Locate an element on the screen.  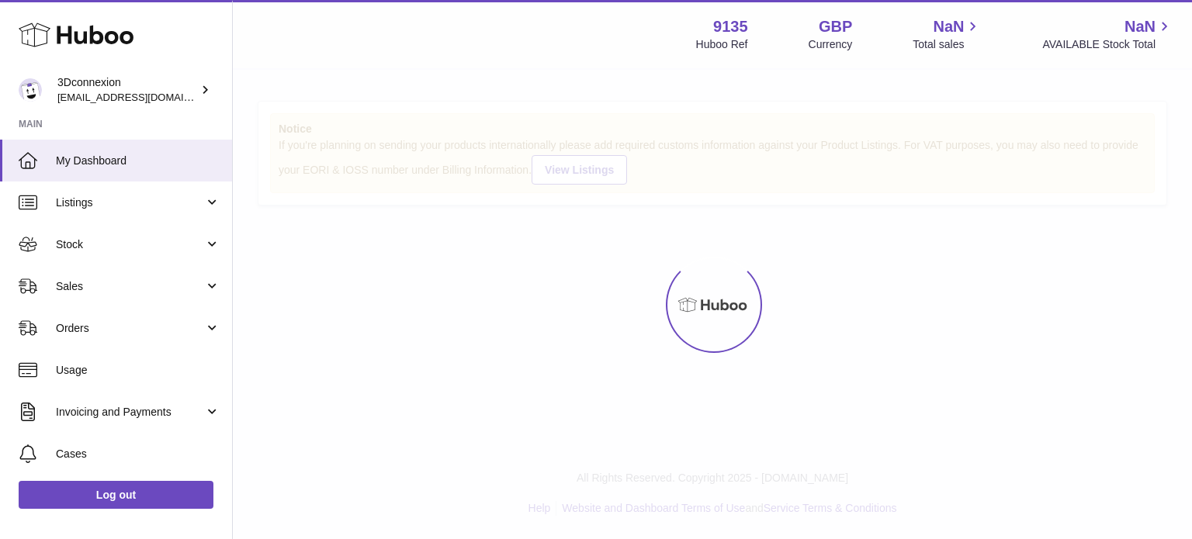
a: Log out is located at coordinates (116, 495).